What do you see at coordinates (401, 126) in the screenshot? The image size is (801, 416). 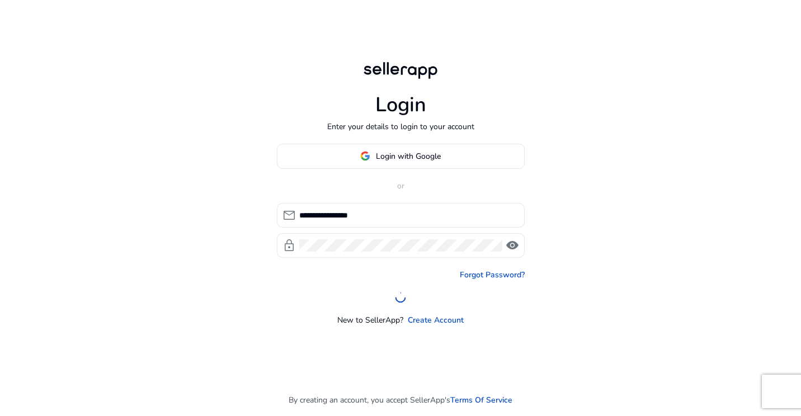 I see `p: Enter your details to login to your account` at bounding box center [401, 126].